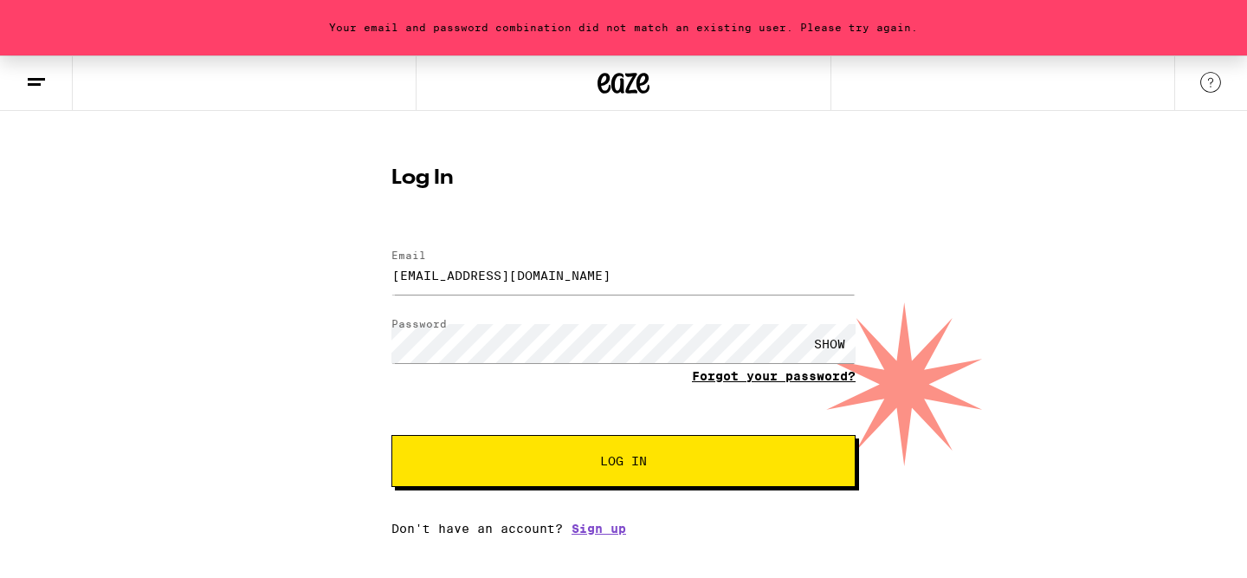  Describe the element at coordinates (409, 255) in the screenshot. I see `label: Email` at that location.